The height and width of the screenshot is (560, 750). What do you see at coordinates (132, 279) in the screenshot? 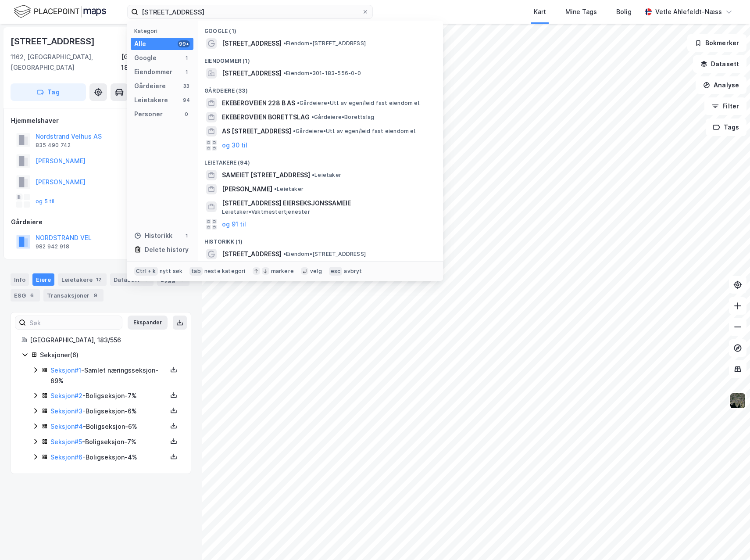
I see `div: Datasett` at bounding box center [132, 279].